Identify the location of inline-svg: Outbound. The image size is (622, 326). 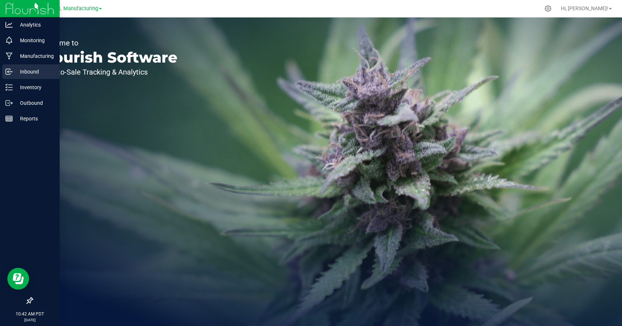
(9, 103).